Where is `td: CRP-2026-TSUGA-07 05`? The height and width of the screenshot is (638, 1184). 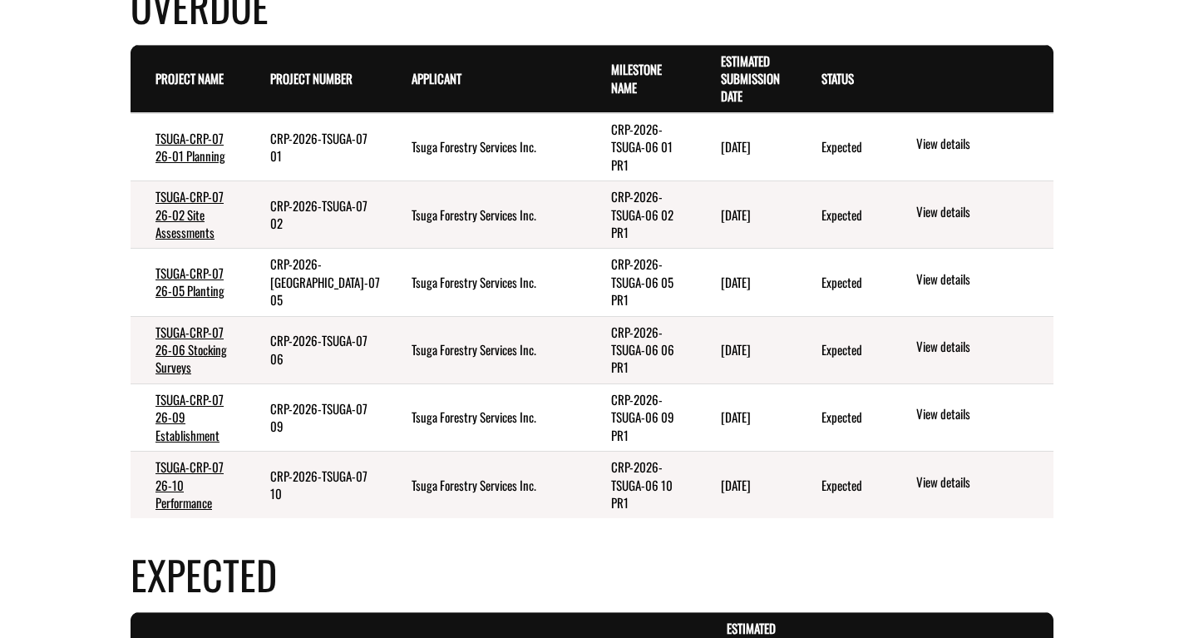 td: CRP-2026-TSUGA-07 05 is located at coordinates (316, 282).